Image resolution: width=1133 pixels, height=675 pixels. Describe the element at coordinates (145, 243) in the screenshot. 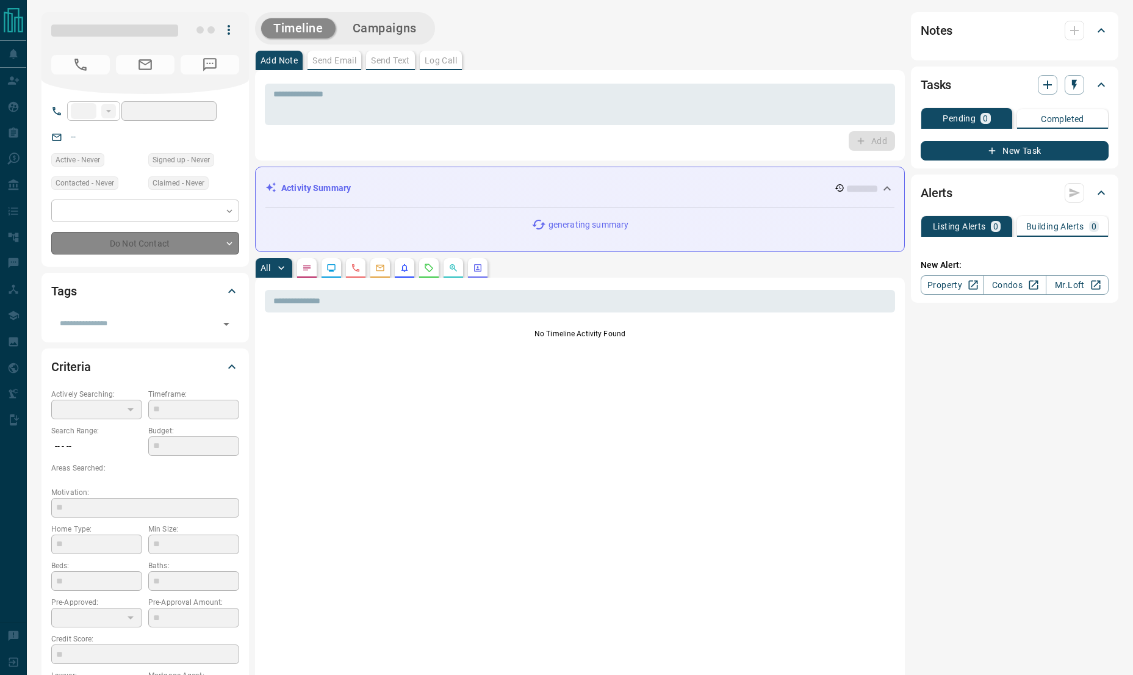

I see `div: Do Not Contact` at that location.